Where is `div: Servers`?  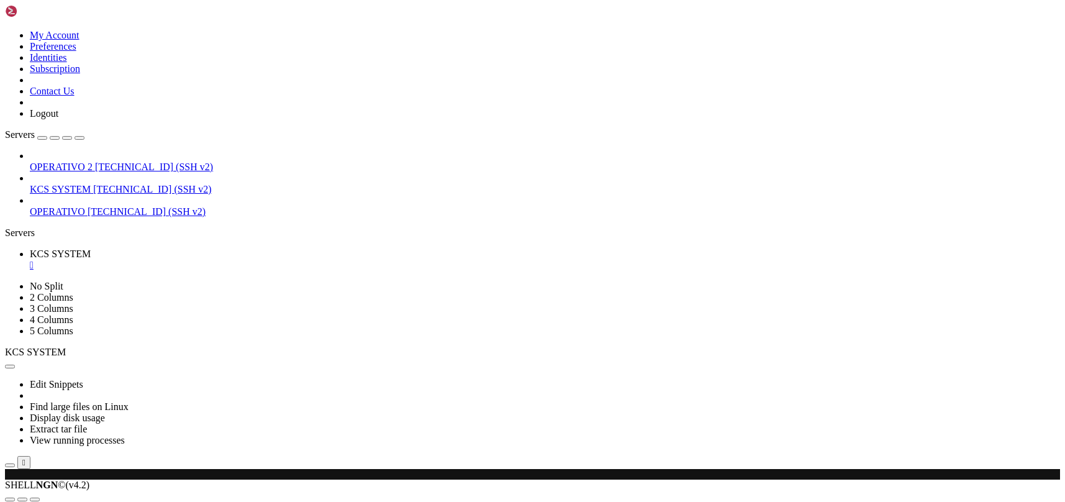 div: Servers is located at coordinates (532, 233).